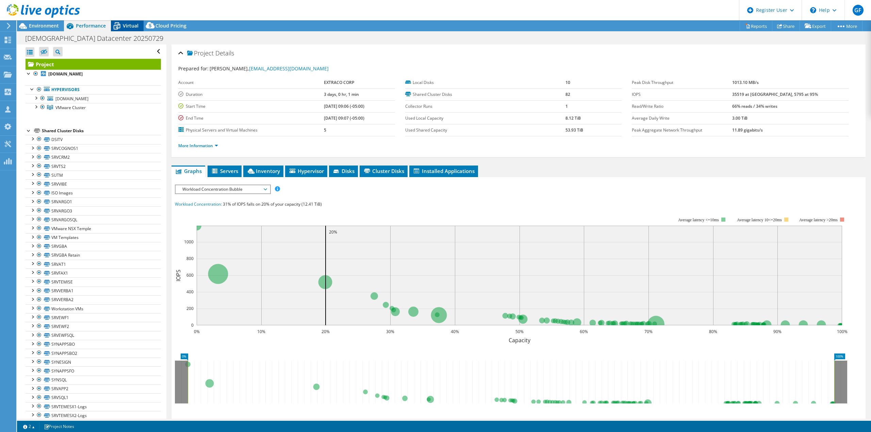  I want to click on span: Inventory, so click(263, 171).